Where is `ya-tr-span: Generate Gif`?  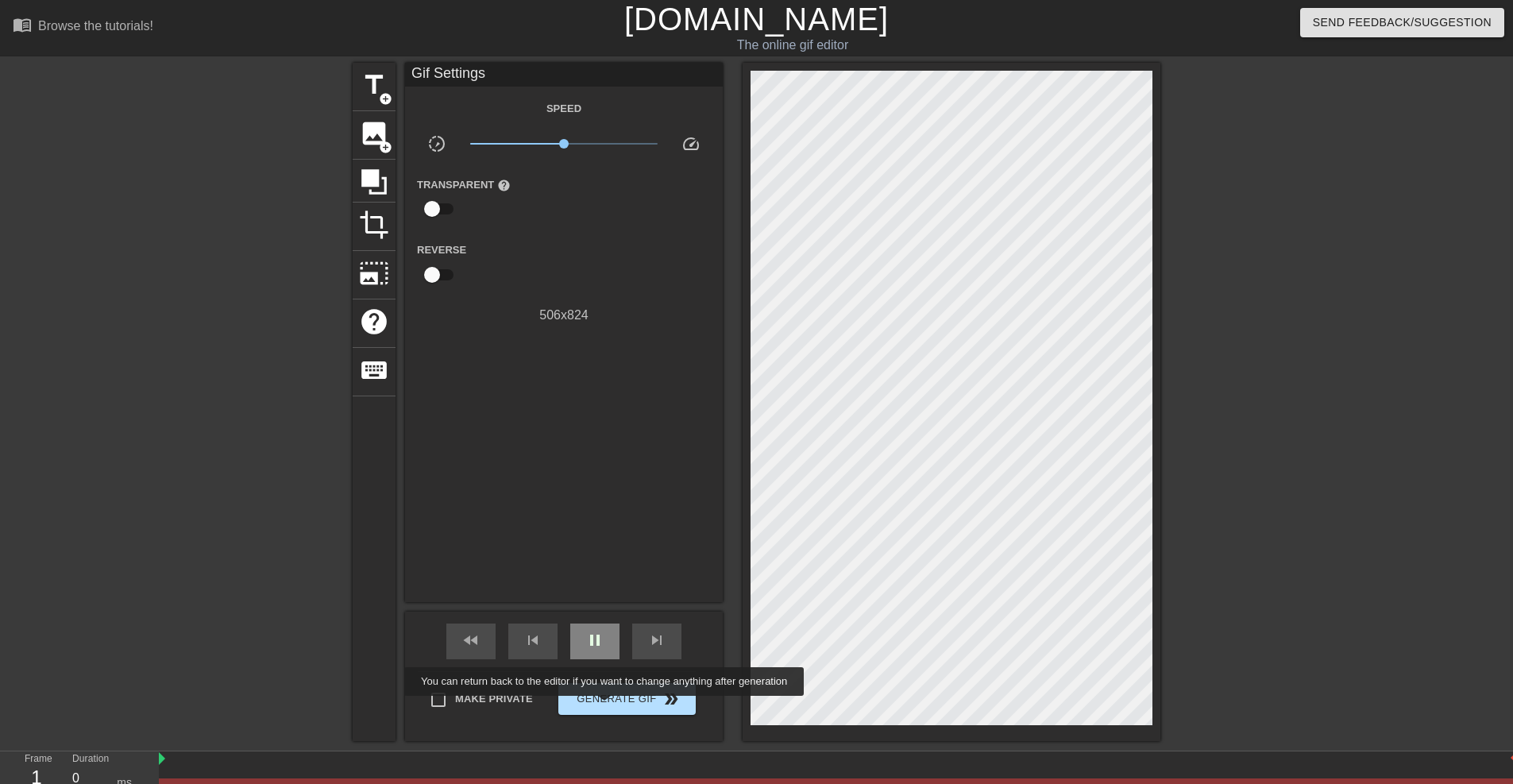
ya-tr-span: Generate Gif is located at coordinates (616, 699).